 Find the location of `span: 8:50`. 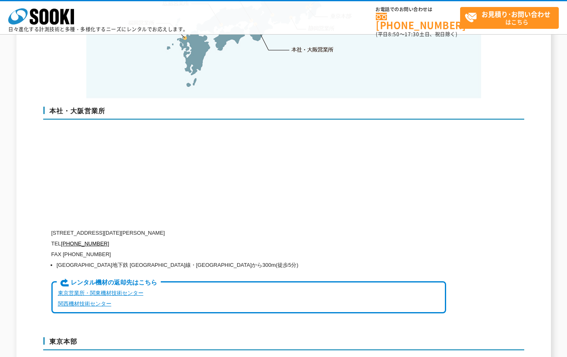

span: 8:50 is located at coordinates (394, 34).